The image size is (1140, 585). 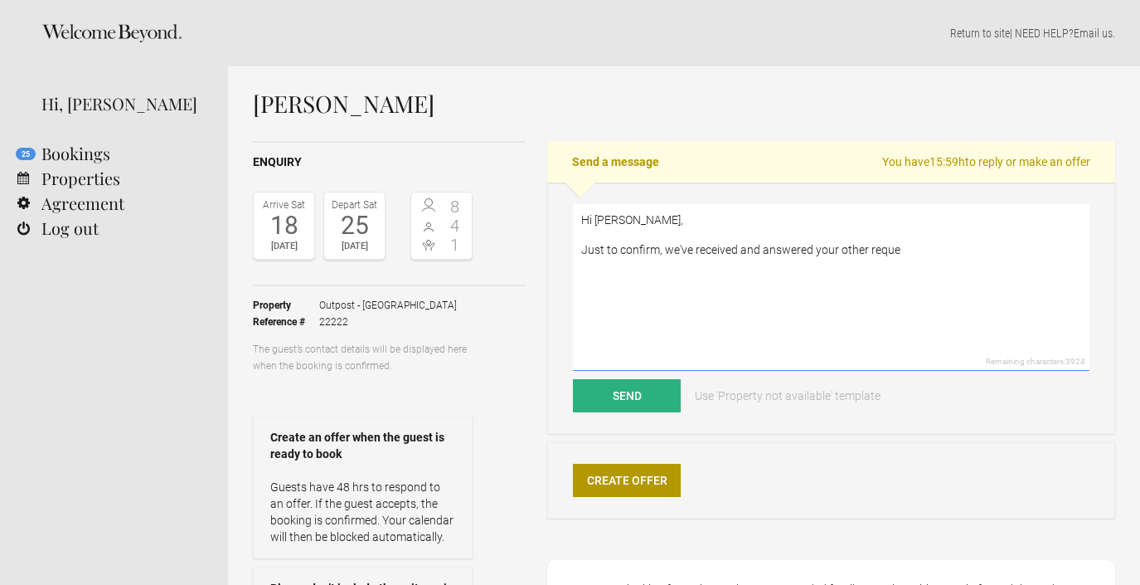 I want to click on strong: Property, so click(x=286, y=305).